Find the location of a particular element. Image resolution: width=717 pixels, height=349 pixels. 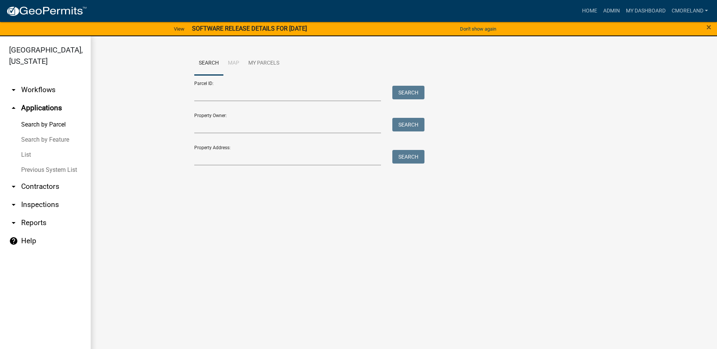

button: Close is located at coordinates (709, 27).